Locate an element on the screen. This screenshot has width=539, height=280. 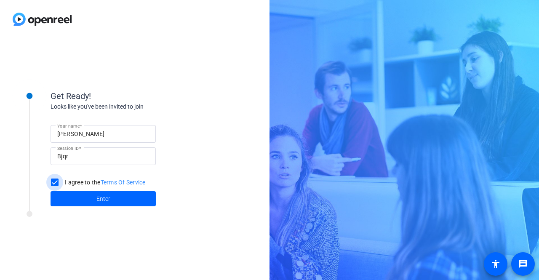
mat-label: Your name is located at coordinates (68, 126).